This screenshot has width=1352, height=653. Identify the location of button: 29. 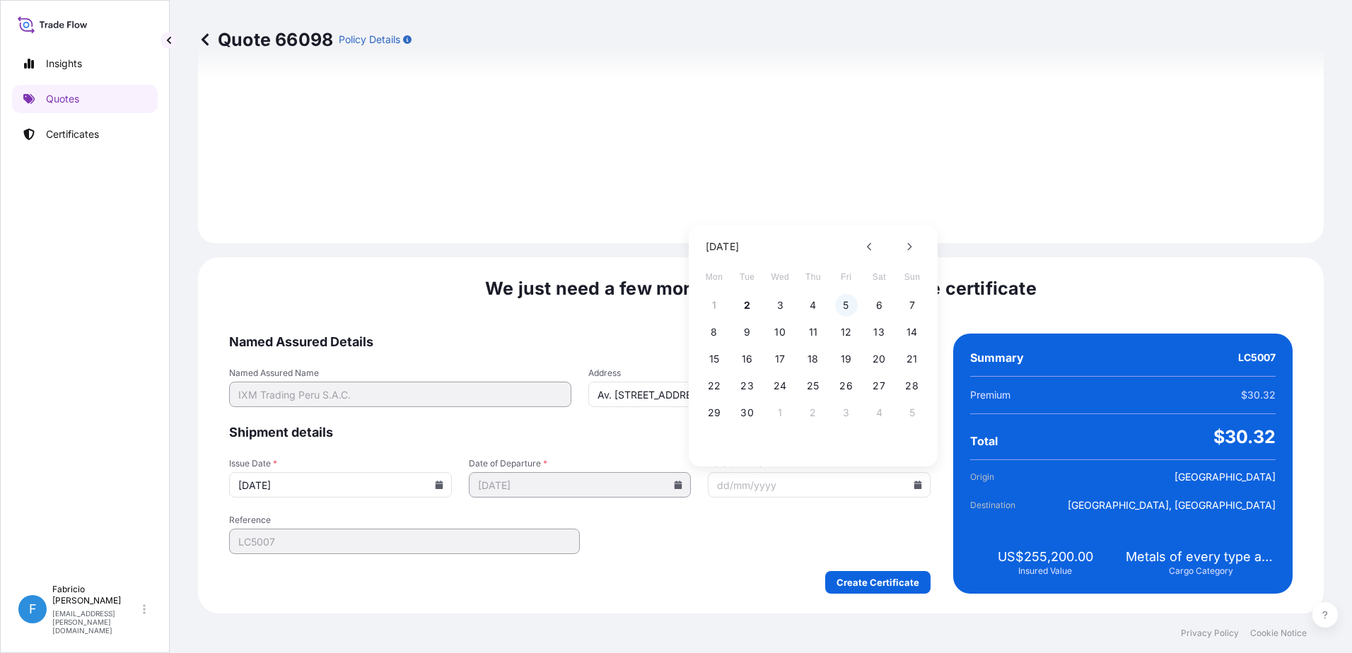
(714, 413).